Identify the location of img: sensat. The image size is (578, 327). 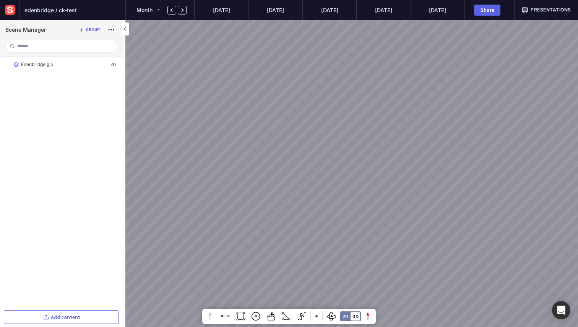
(10, 10).